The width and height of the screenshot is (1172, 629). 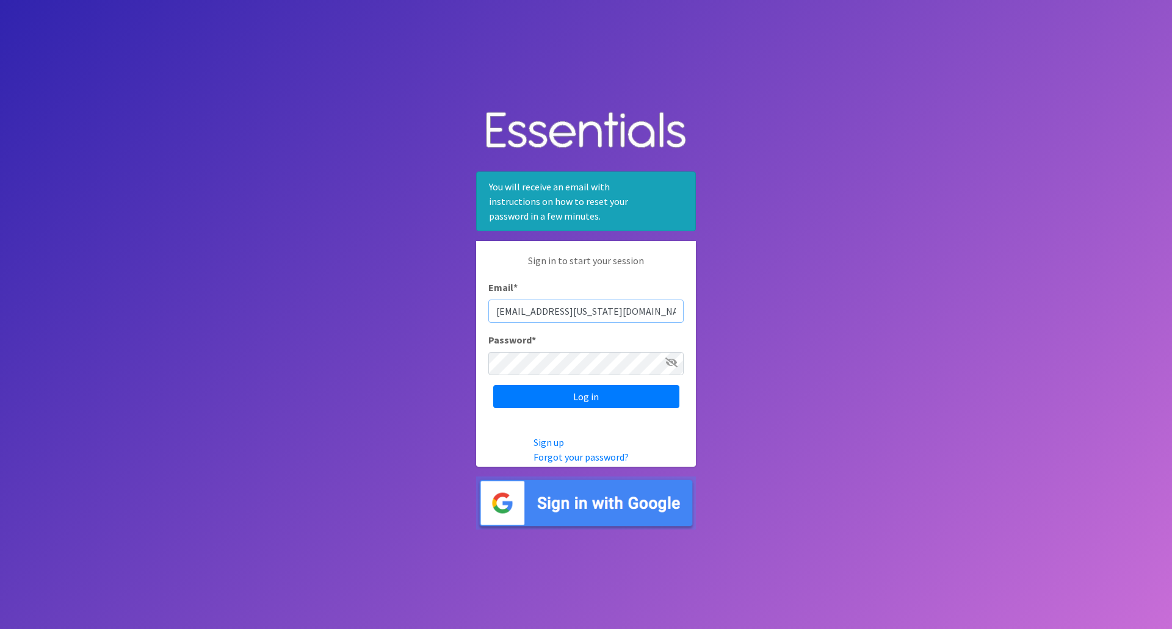 What do you see at coordinates (586, 503) in the screenshot?
I see `img: Sign in with Google` at bounding box center [586, 503].